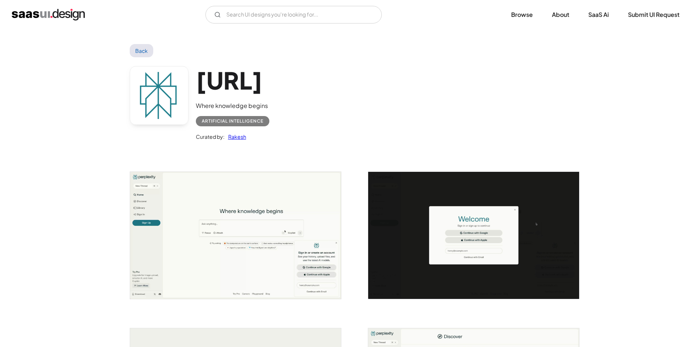  I want to click on a: Rakesh, so click(235, 137).